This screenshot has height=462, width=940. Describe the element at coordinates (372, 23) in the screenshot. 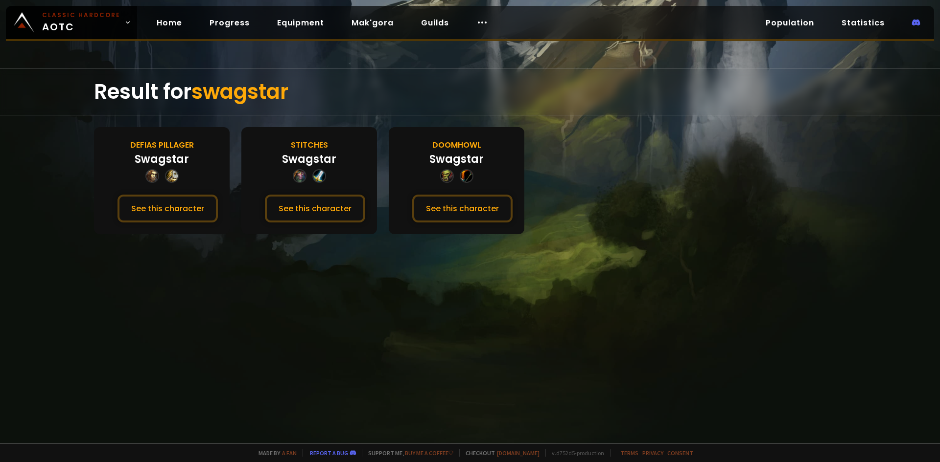

I see `a: Mak'gora` at that location.